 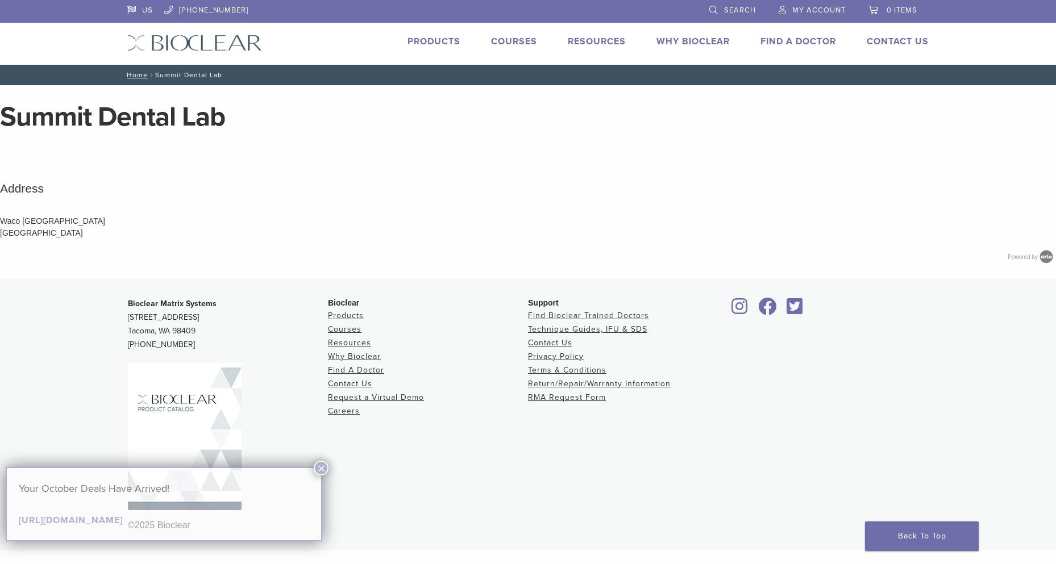 What do you see at coordinates (588, 329) in the screenshot?
I see `a: Technique Guides, IFU & SDS` at bounding box center [588, 329].